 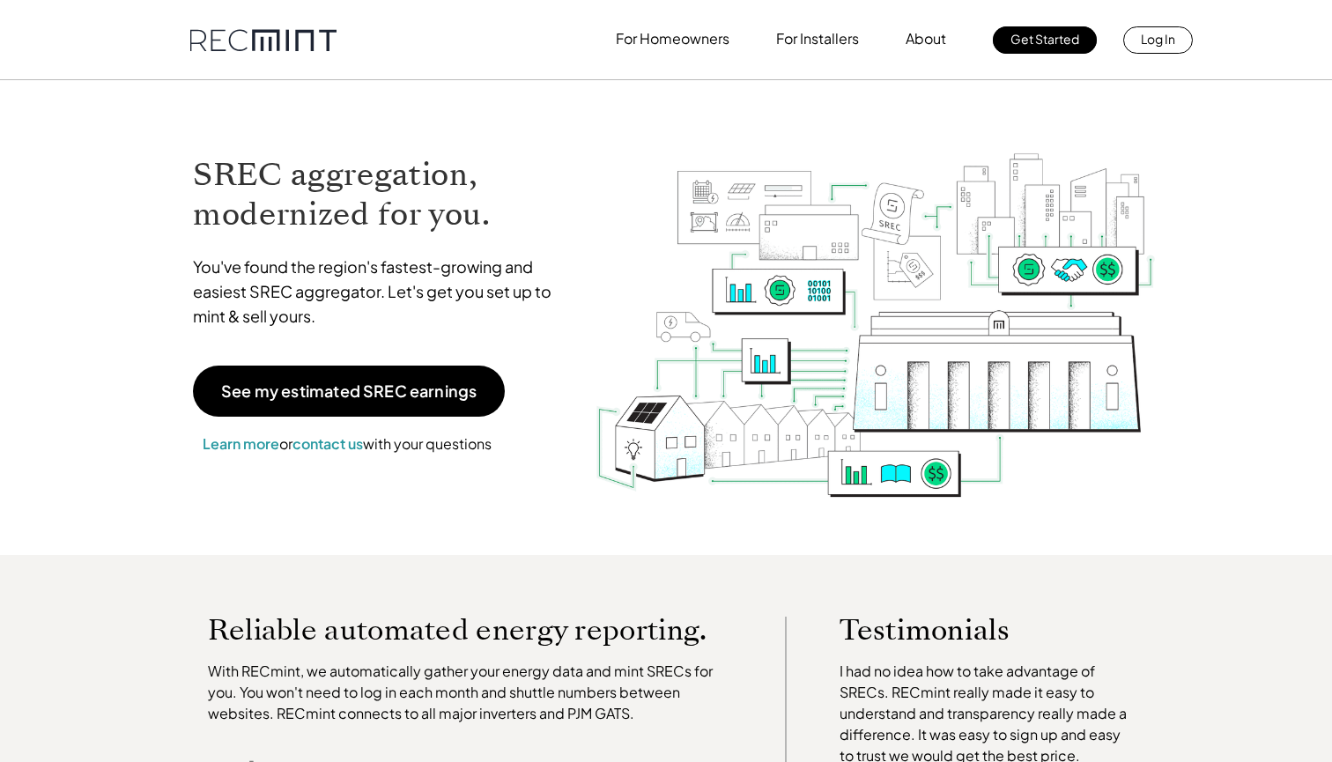 What do you see at coordinates (349, 391) in the screenshot?
I see `a: See my estimated SREC earnings` at bounding box center [349, 391].